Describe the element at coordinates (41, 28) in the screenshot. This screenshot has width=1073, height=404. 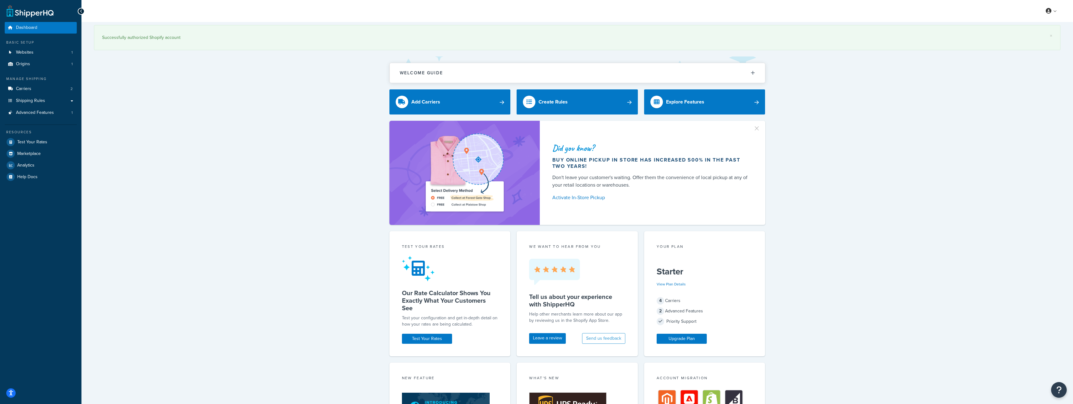
I see `a: Dashboard` at that location.